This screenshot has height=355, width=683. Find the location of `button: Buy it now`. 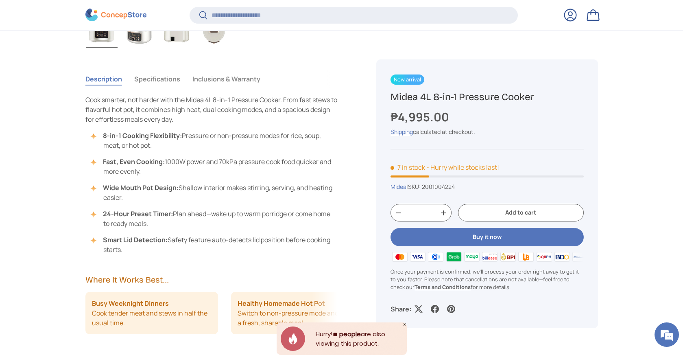

button: Buy it now is located at coordinates (487, 237).